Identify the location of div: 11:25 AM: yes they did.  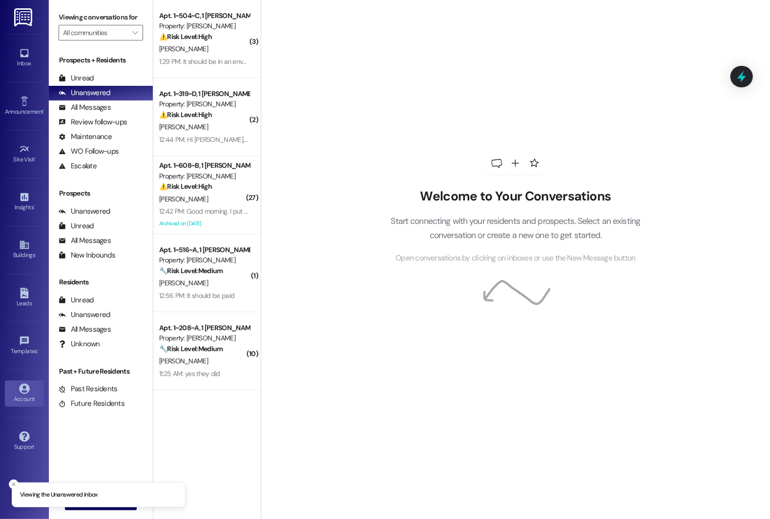
(189, 374).